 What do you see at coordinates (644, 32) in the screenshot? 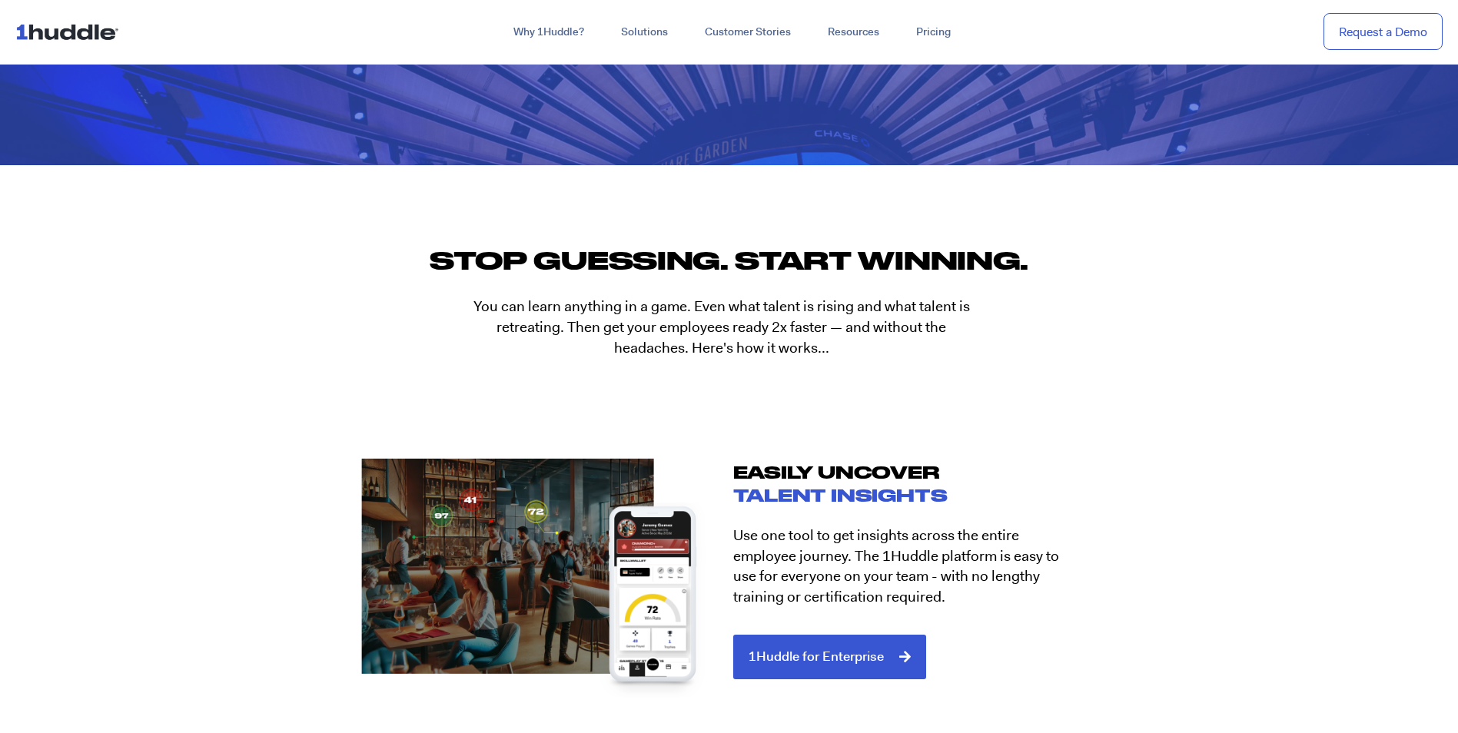
I see `a: Solutions` at bounding box center [644, 32].